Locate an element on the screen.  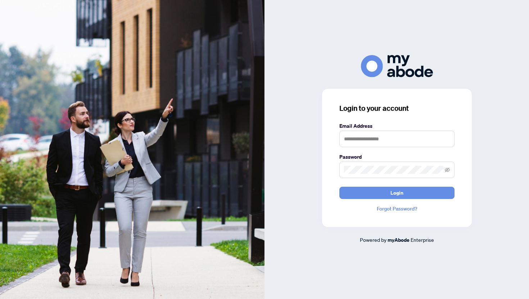
h3: Login to your account is located at coordinates (397, 108).